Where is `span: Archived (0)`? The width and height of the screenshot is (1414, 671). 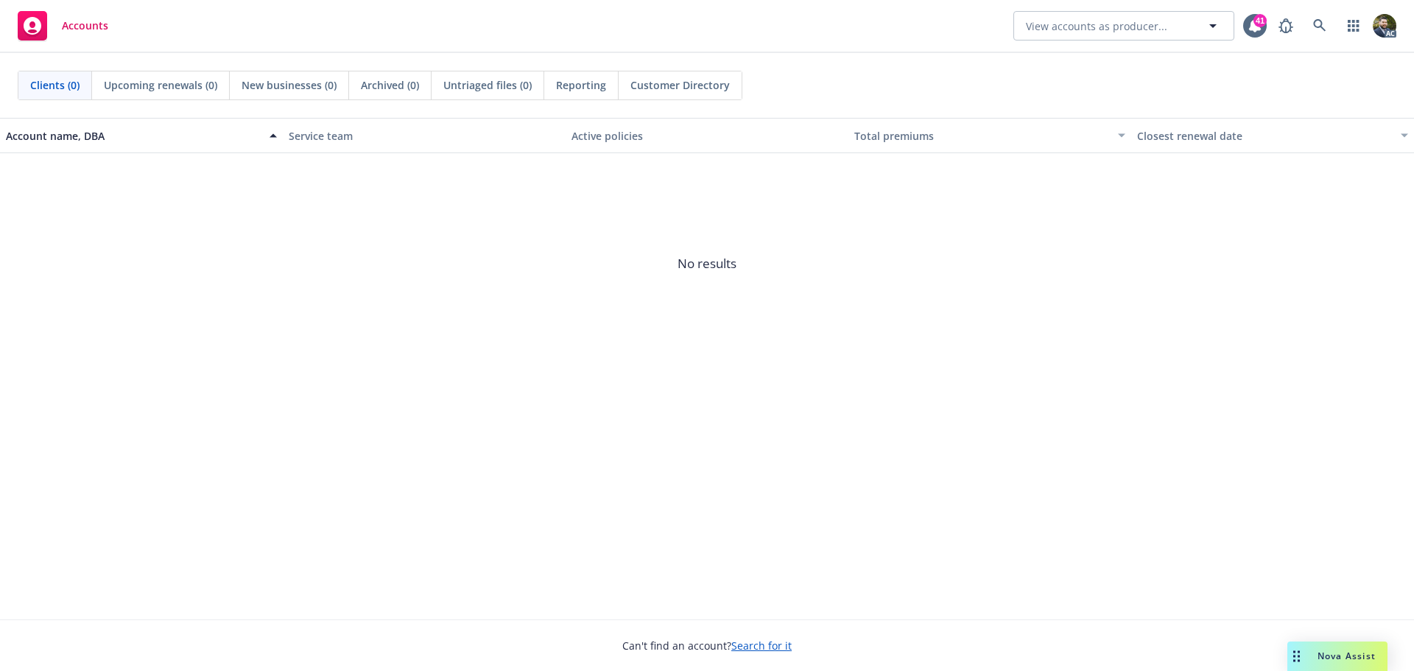
span: Archived (0) is located at coordinates (390, 85).